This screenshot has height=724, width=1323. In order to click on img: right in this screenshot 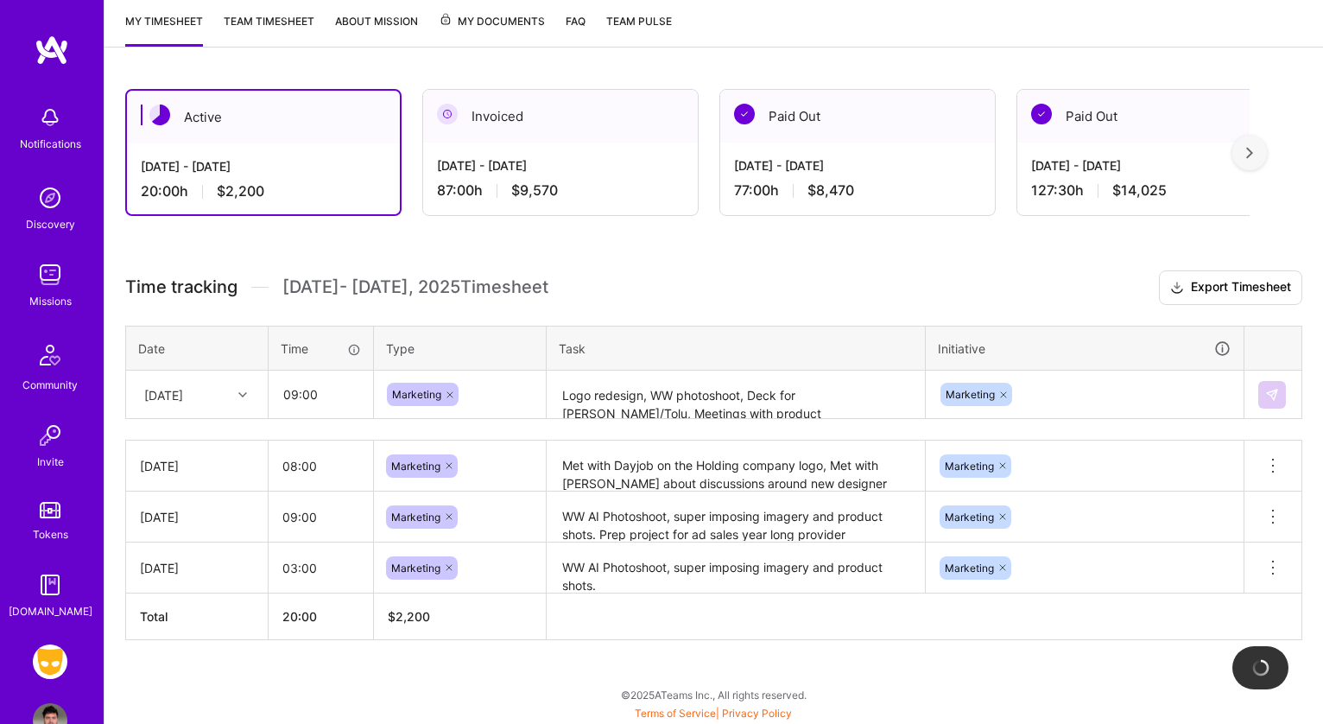, I will do `click(1250, 153)`.